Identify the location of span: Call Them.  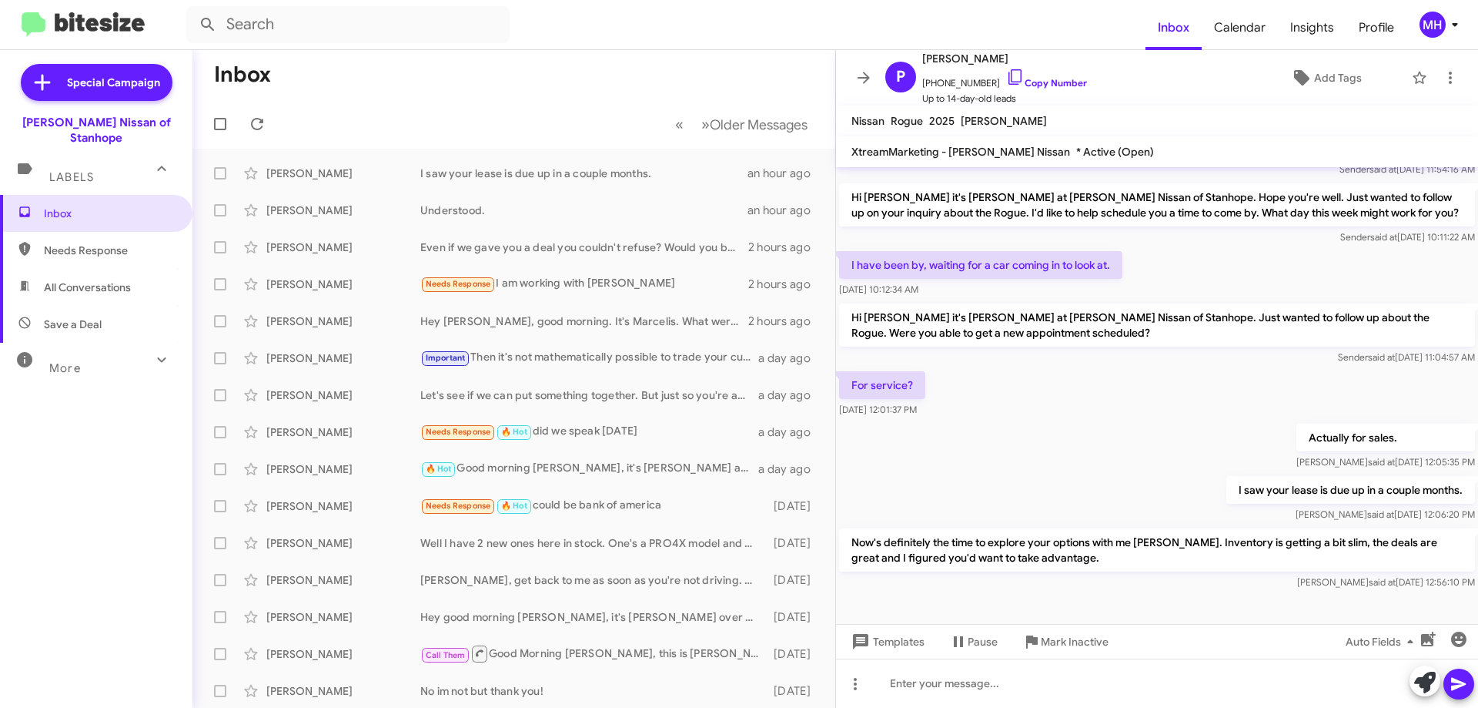
(446, 654).